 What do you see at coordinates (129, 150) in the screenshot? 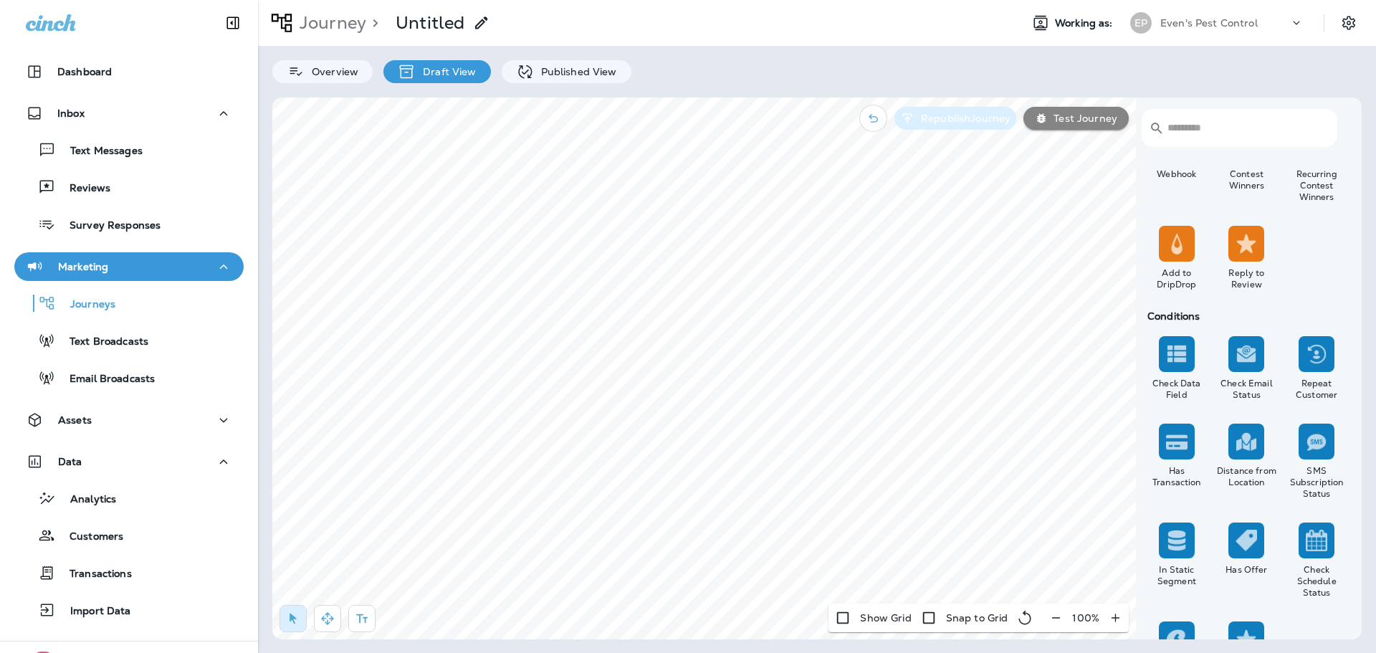
I see `button: Text Messages` at bounding box center [129, 150].